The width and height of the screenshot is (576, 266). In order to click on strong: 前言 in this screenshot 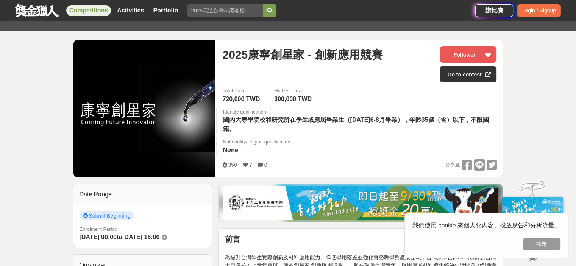, I will do `click(232, 239)`.